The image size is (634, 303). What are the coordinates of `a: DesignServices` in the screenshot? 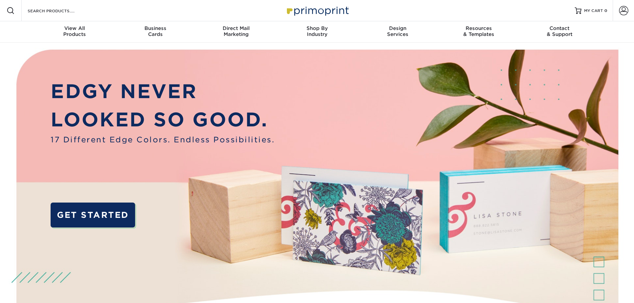 It's located at (398, 32).